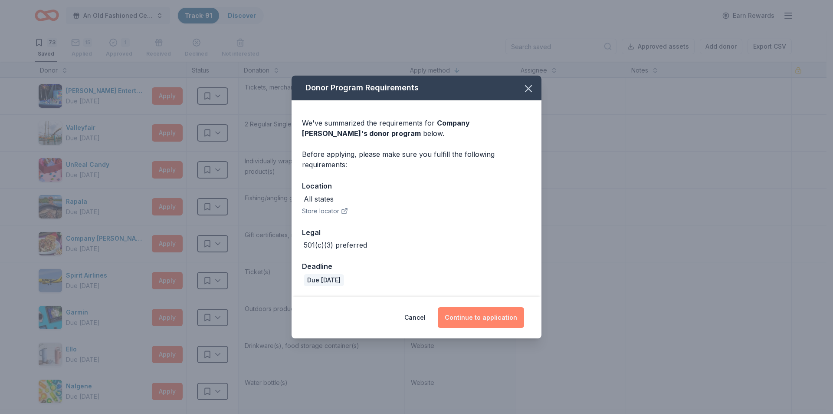 This screenshot has width=833, height=414. What do you see at coordinates (417, 266) in the screenshot?
I see `div: Deadline` at bounding box center [417, 266].